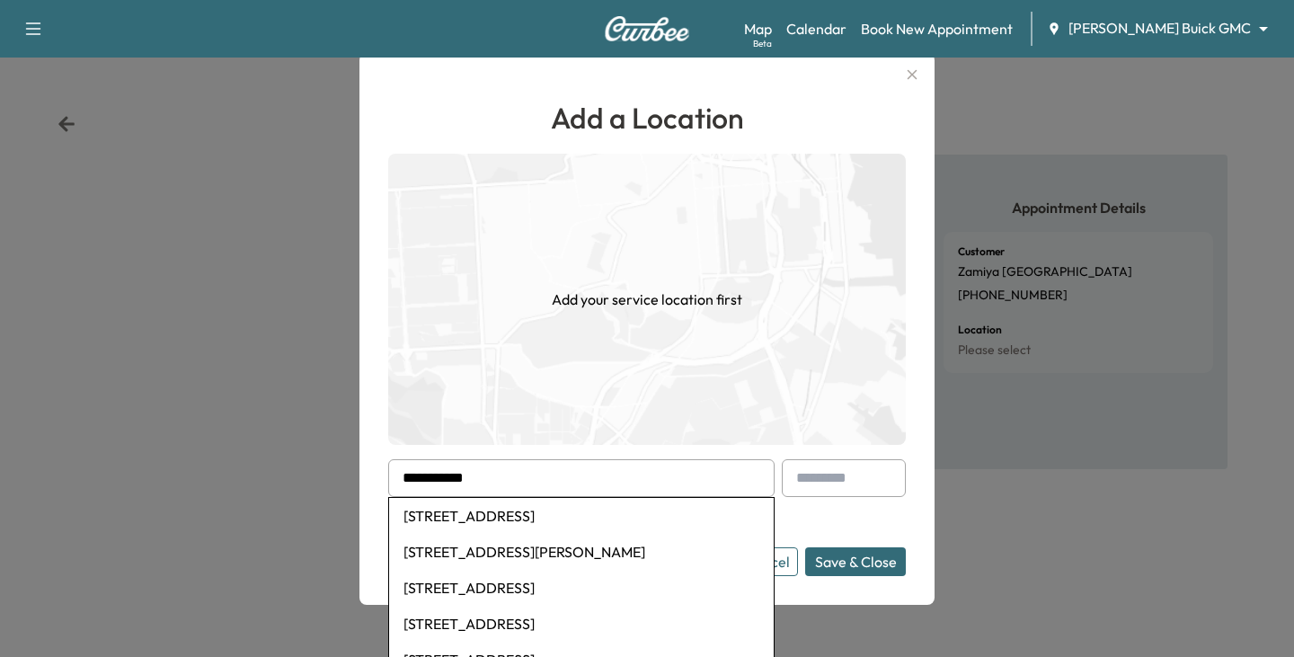  I want to click on a: Book New Appointment, so click(936, 29).